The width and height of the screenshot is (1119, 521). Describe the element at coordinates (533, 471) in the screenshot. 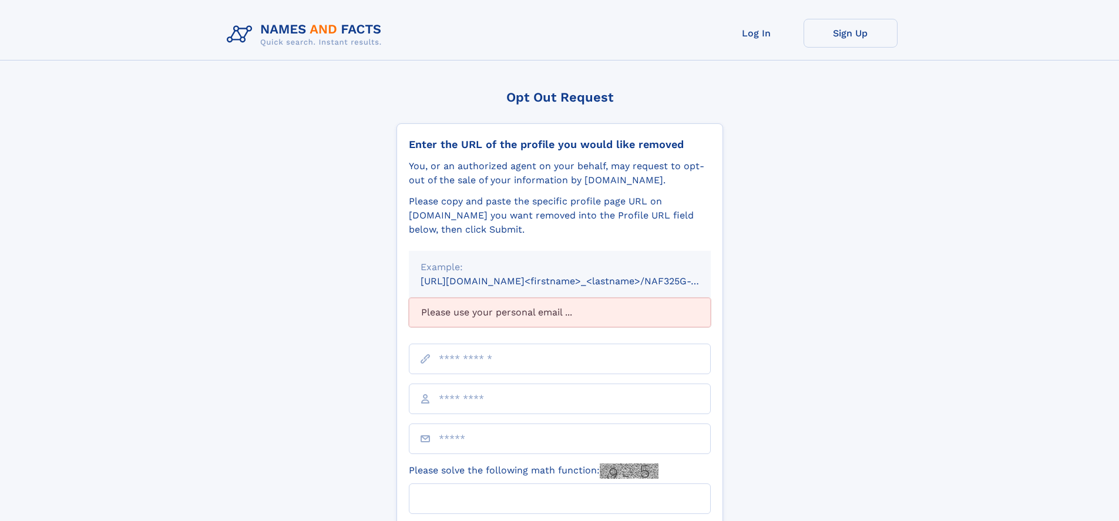

I see `label: Please solve the following math function:` at that location.